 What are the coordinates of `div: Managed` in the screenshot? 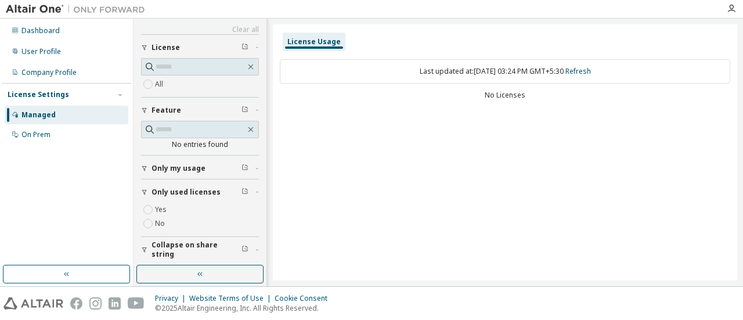 It's located at (38, 115).